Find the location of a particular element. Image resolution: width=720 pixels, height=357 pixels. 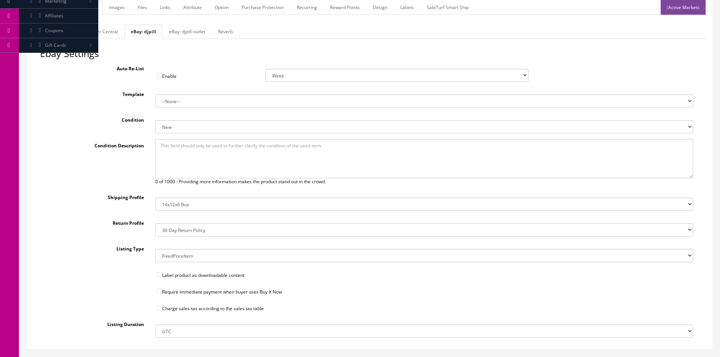

span: 0 is located at coordinates (156, 181).